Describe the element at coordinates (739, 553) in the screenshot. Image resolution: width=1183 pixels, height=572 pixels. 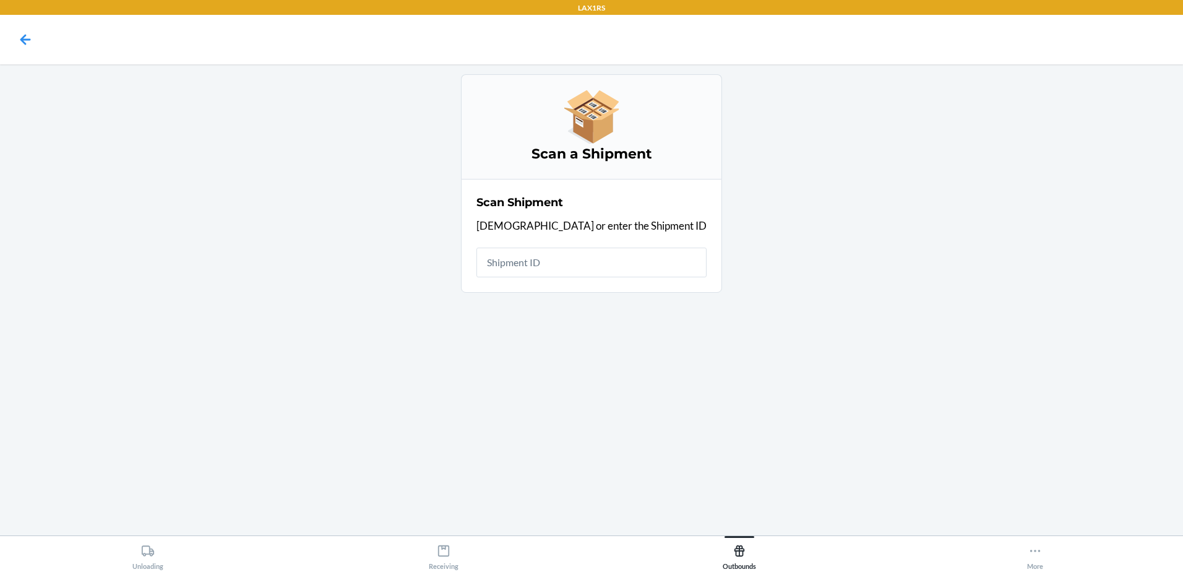
I see `button: Outbounds` at that location.